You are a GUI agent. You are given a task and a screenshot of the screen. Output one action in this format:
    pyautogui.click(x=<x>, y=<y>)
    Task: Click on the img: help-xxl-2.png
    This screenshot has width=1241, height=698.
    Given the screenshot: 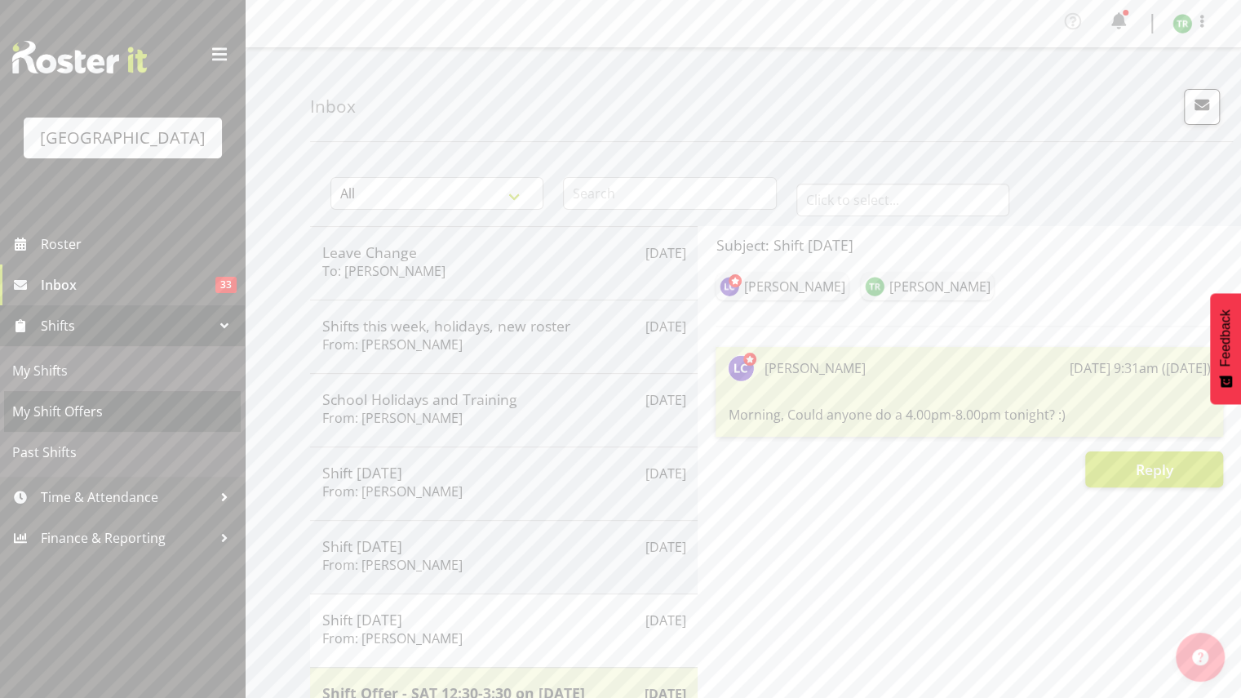 What is the action you would take?
    pyautogui.click(x=1200, y=657)
    